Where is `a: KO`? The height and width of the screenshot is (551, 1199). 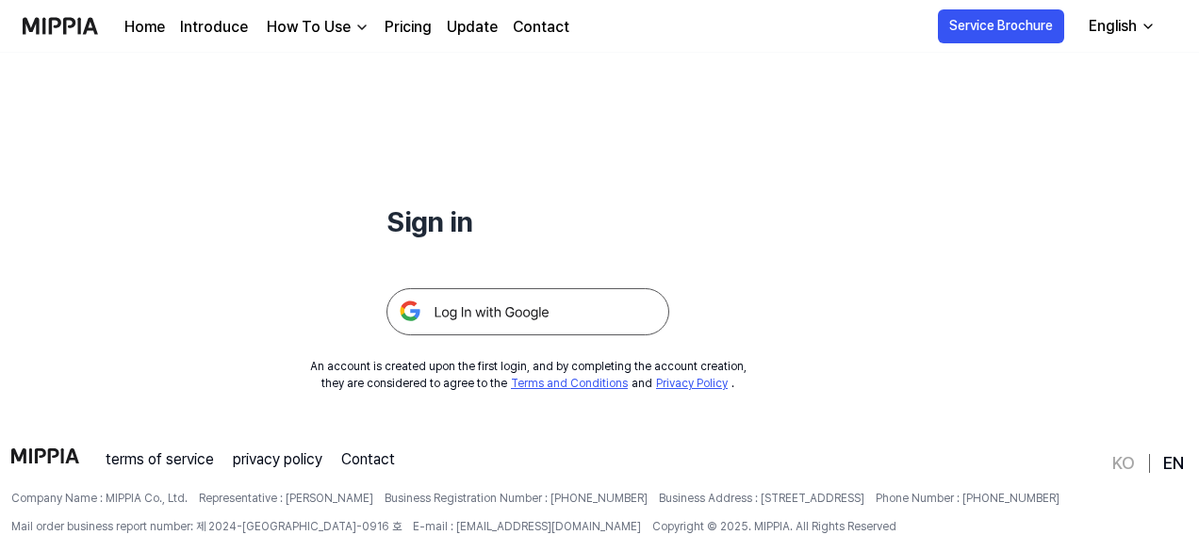
a: KO is located at coordinates (1123, 464).